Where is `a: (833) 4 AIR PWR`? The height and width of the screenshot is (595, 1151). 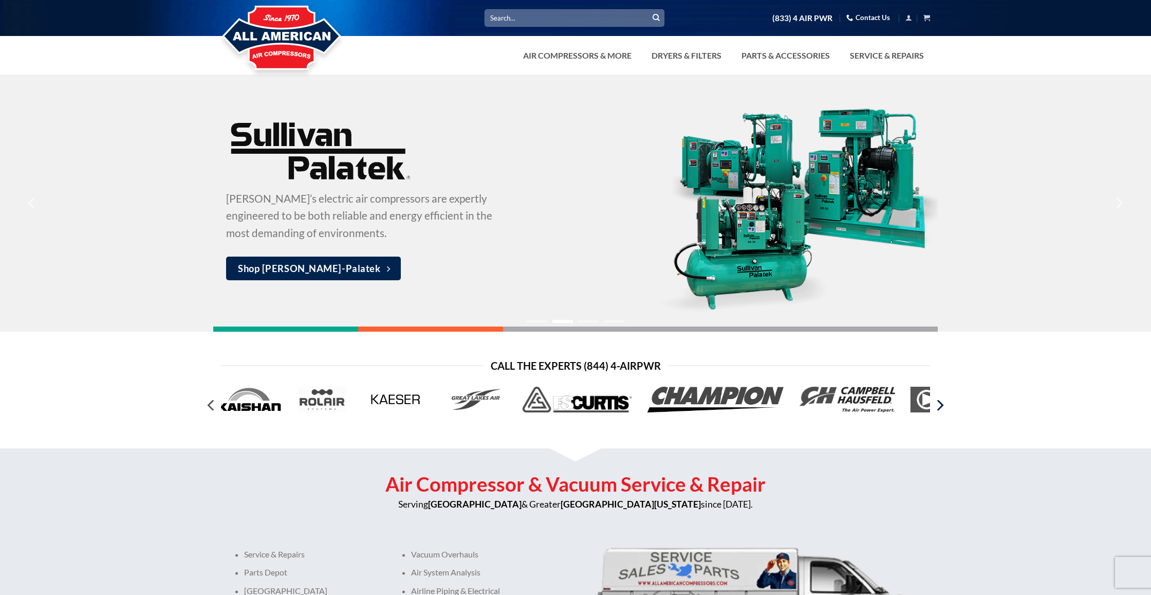
a: (833) 4 AIR PWR is located at coordinates (802, 18).